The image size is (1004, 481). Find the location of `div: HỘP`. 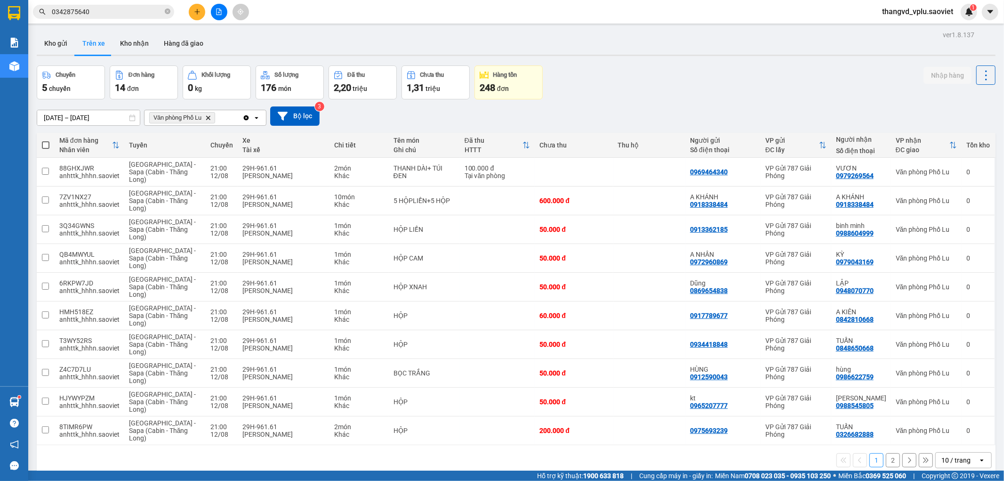

div: HỘP is located at coordinates (424, 344).